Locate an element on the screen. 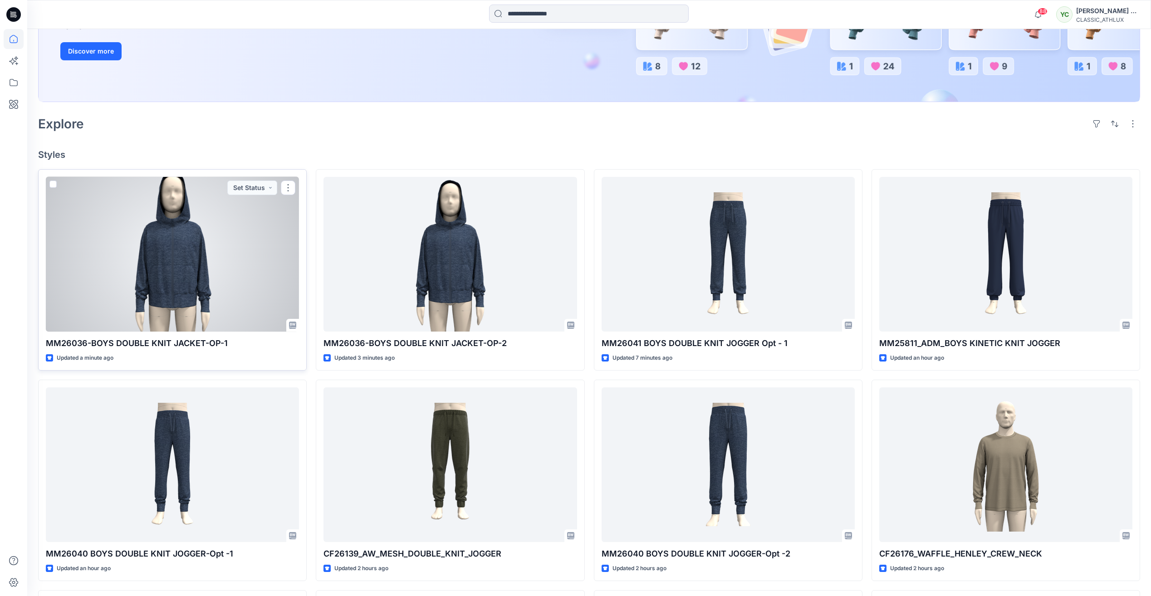 The image size is (1151, 596). div: YC is located at coordinates (1064, 15).